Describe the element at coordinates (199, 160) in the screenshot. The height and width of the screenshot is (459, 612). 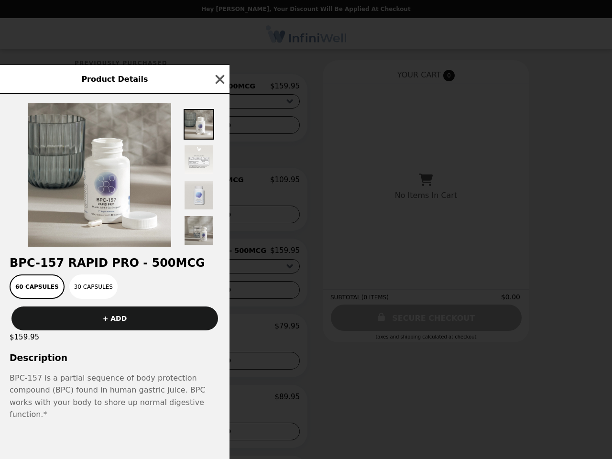
I see `img: Thumbnail 2` at that location.